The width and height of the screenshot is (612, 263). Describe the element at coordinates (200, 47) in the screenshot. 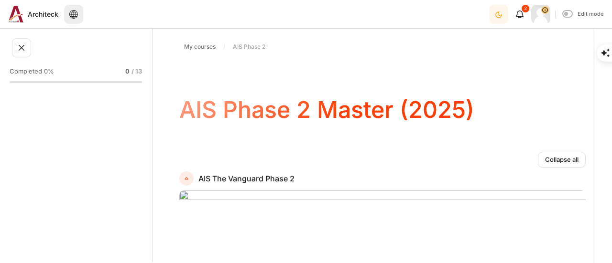

I see `a: My courses` at that location.